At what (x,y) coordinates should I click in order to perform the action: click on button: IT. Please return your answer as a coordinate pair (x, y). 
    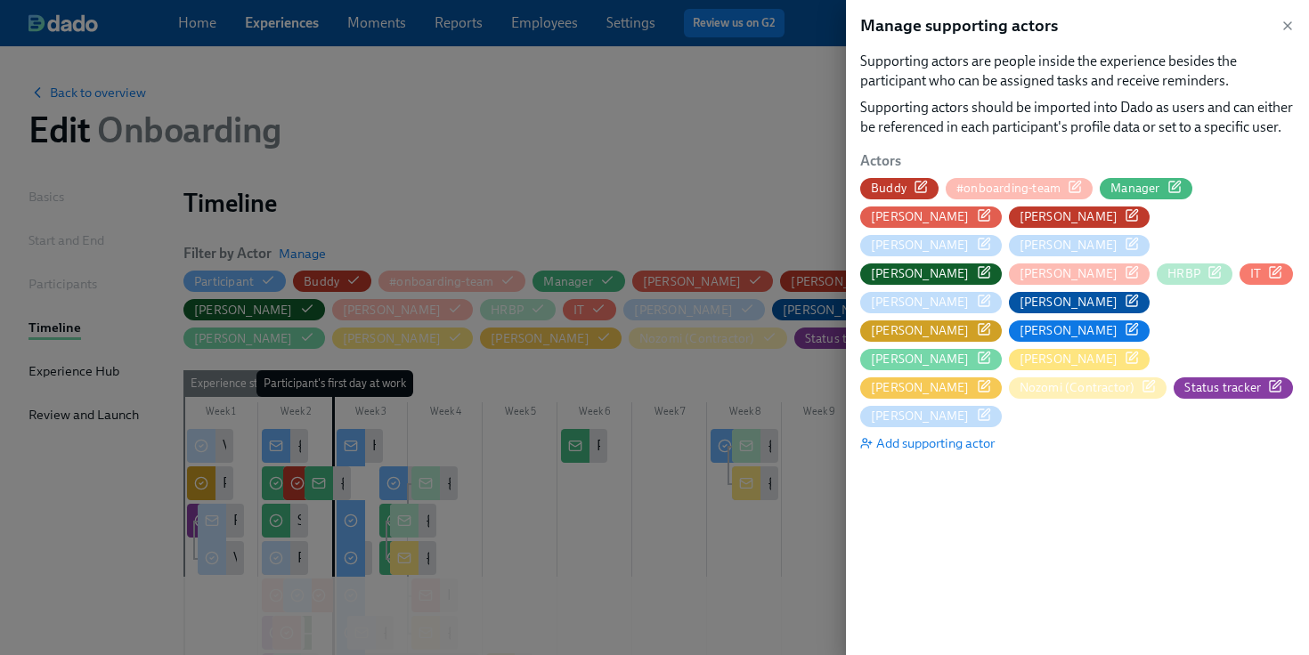
    Looking at the image, I should click on (1266, 274).